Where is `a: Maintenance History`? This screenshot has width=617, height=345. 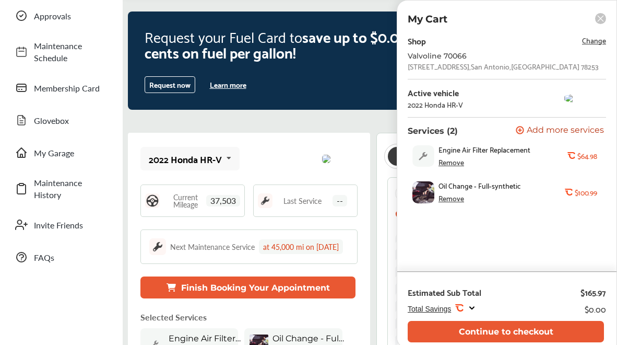
a: Maintenance History is located at coordinates (61, 189).